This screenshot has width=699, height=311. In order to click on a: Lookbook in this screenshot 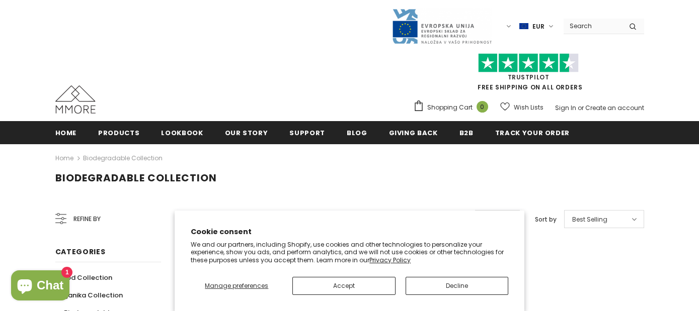, I will do `click(182, 132)`.